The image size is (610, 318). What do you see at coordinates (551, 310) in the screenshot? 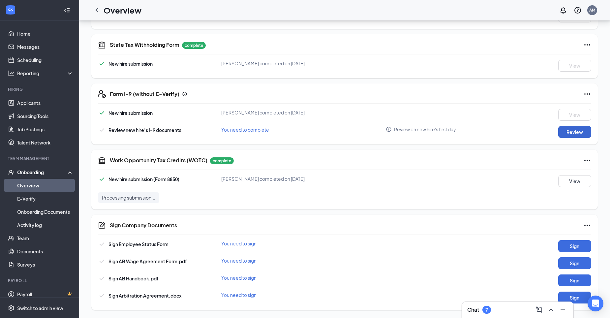
I see `svg: ChevronUp` at bounding box center [551, 310].